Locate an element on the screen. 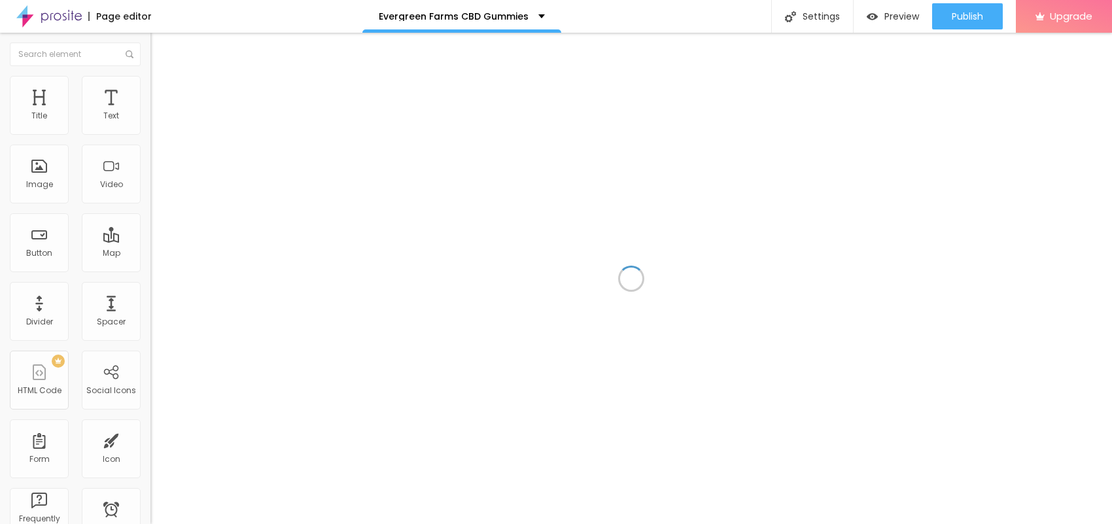 The image size is (1112, 524). span: Publish is located at coordinates (967, 16).